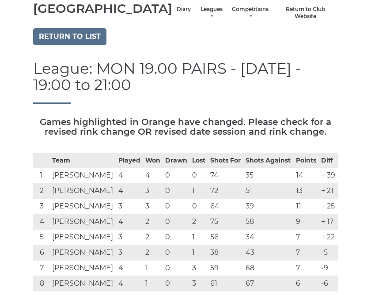 The width and height of the screenshot is (371, 295). I want to click on td: 13, so click(306, 190).